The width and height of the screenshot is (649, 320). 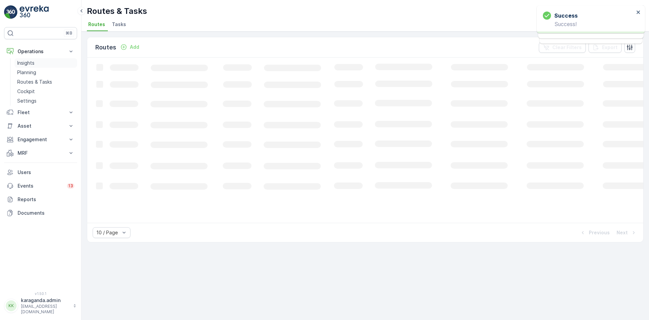 I want to click on button: Engagement, so click(x=41, y=139).